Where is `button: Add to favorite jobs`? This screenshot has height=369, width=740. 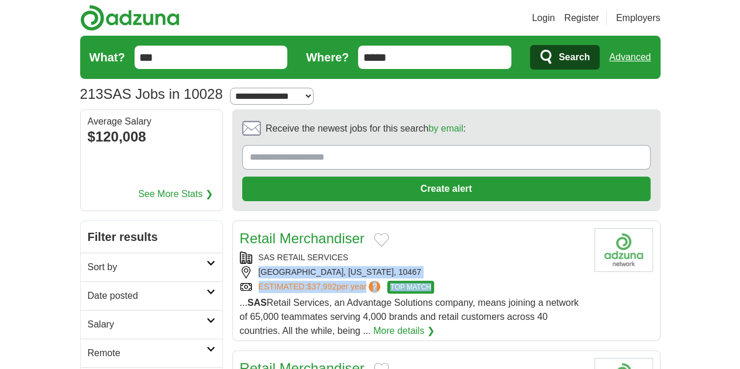 button: Add to favorite jobs is located at coordinates (382, 240).